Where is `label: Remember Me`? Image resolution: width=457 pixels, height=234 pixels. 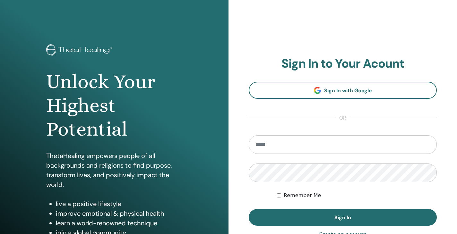 label: Remember Me is located at coordinates (302, 196).